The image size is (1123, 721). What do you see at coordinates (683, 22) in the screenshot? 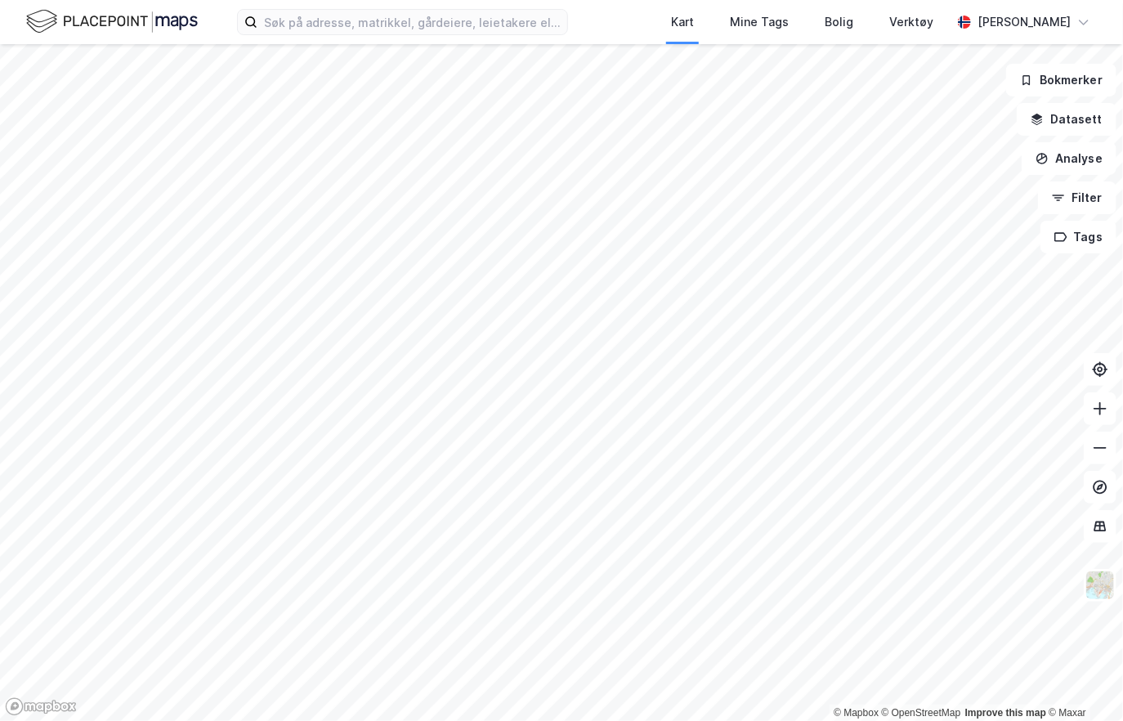
I see `div: Kart` at bounding box center [683, 22].